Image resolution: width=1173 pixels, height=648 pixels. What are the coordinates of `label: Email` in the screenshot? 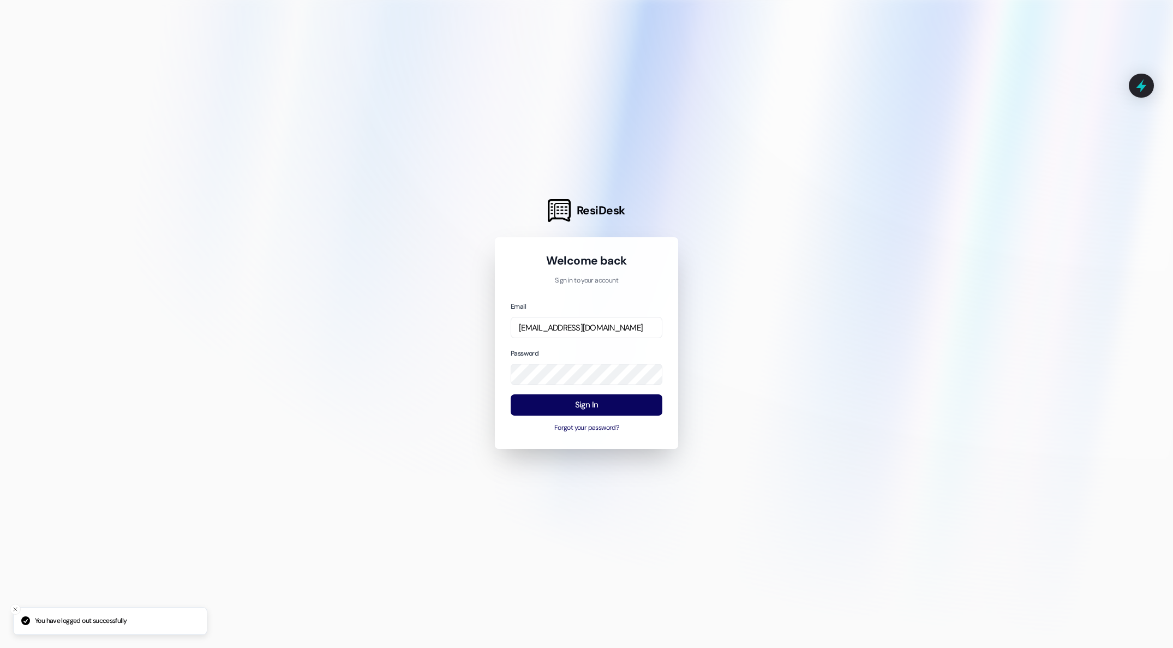 It's located at (518, 307).